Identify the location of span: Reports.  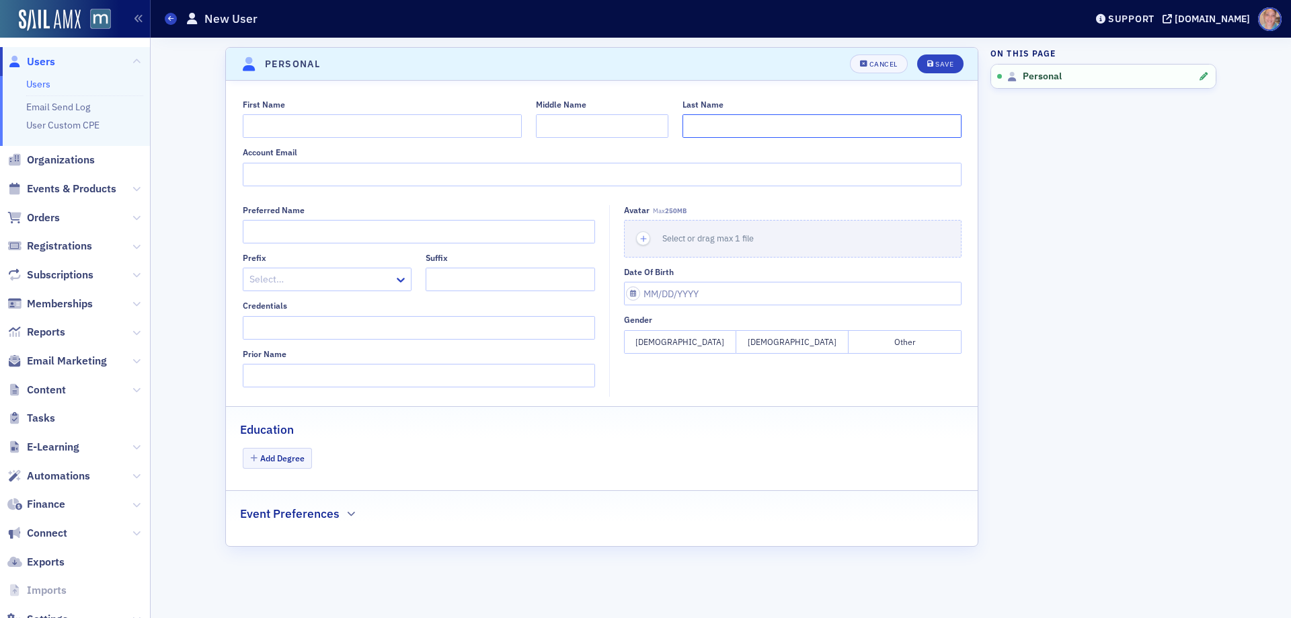
(46, 332).